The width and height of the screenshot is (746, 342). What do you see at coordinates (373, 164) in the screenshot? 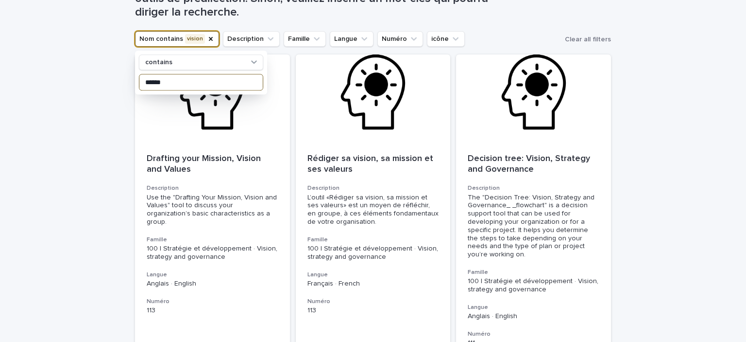
I see `p: Rédiger sa vision, sa mission et ses valeurs` at bounding box center [373, 164].